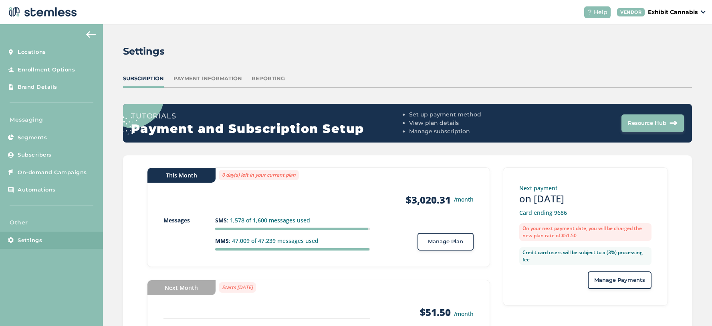 The image size is (712, 326). I want to click on div: This Month, so click(182, 175).